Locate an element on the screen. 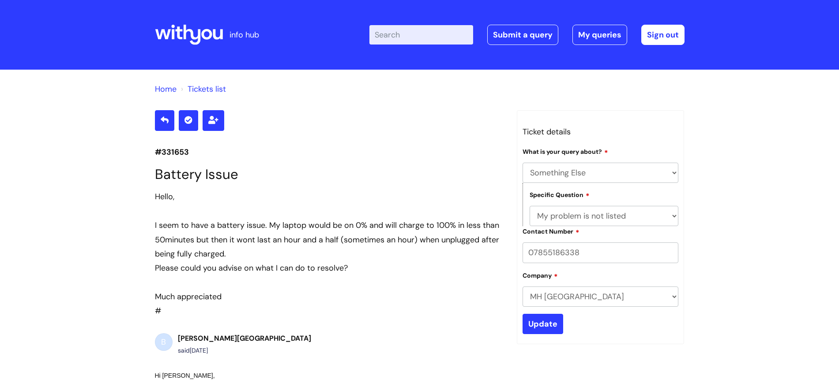  label: Contact Number is located at coordinates (550, 231).